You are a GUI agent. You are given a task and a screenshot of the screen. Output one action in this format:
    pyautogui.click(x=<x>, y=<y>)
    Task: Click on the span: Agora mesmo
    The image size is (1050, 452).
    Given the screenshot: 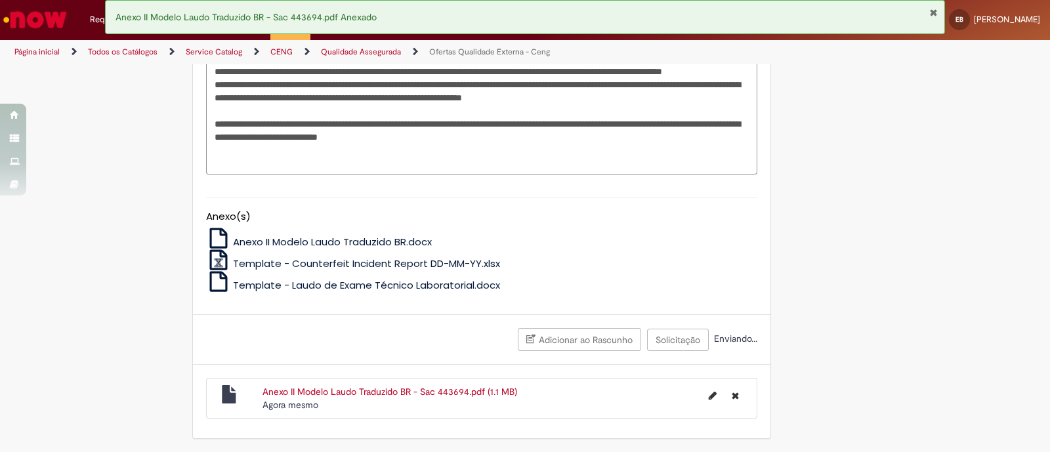 What is the action you would take?
    pyautogui.click(x=290, y=405)
    